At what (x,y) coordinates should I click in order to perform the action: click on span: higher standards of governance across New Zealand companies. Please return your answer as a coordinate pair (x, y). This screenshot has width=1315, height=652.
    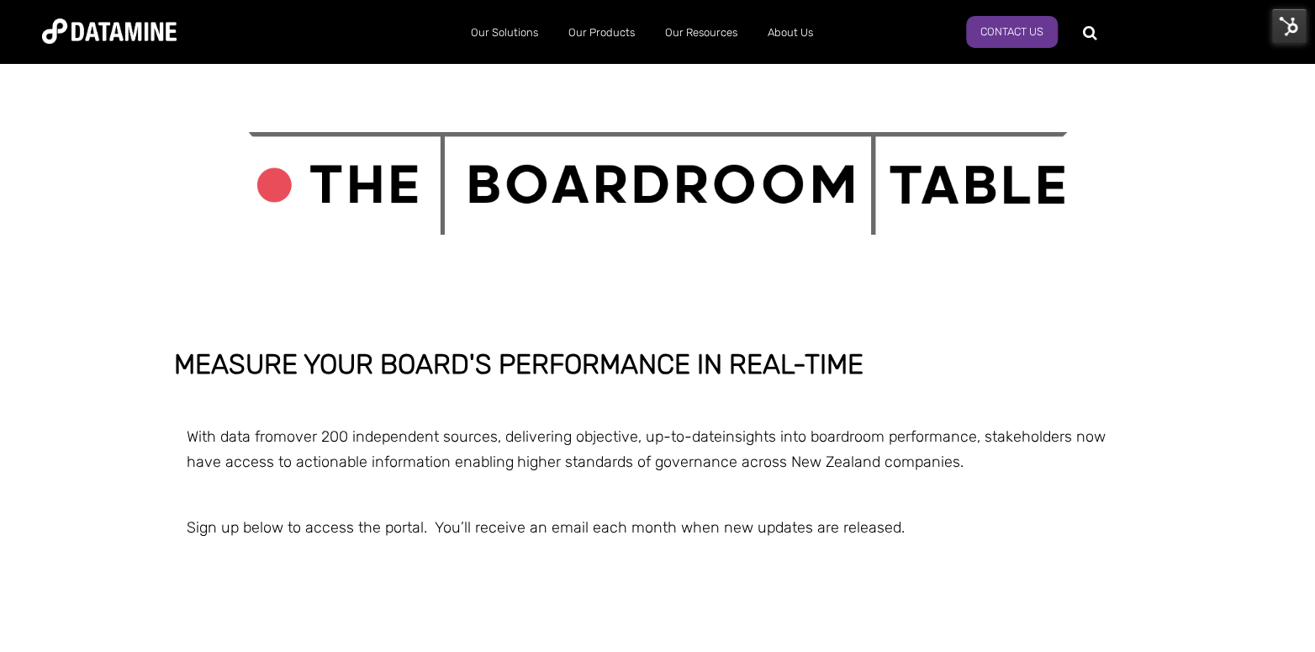
    Looking at the image, I should click on (738, 462).